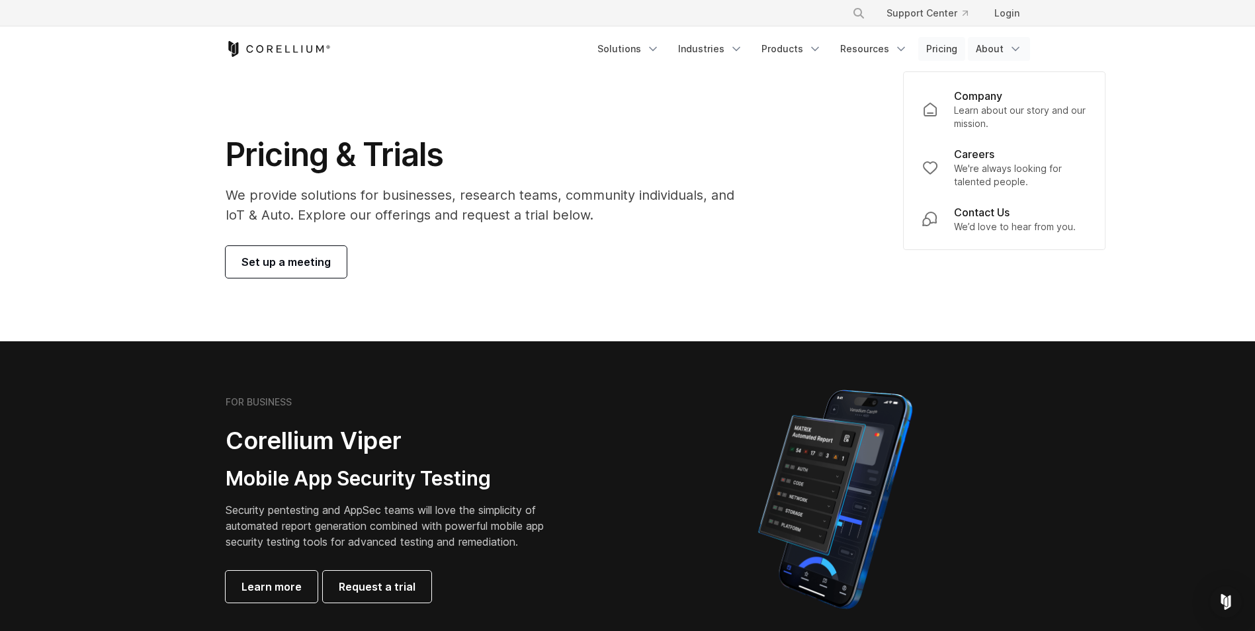 This screenshot has height=631, width=1255. Describe the element at coordinates (271, 587) in the screenshot. I see `a: Learn more` at that location.